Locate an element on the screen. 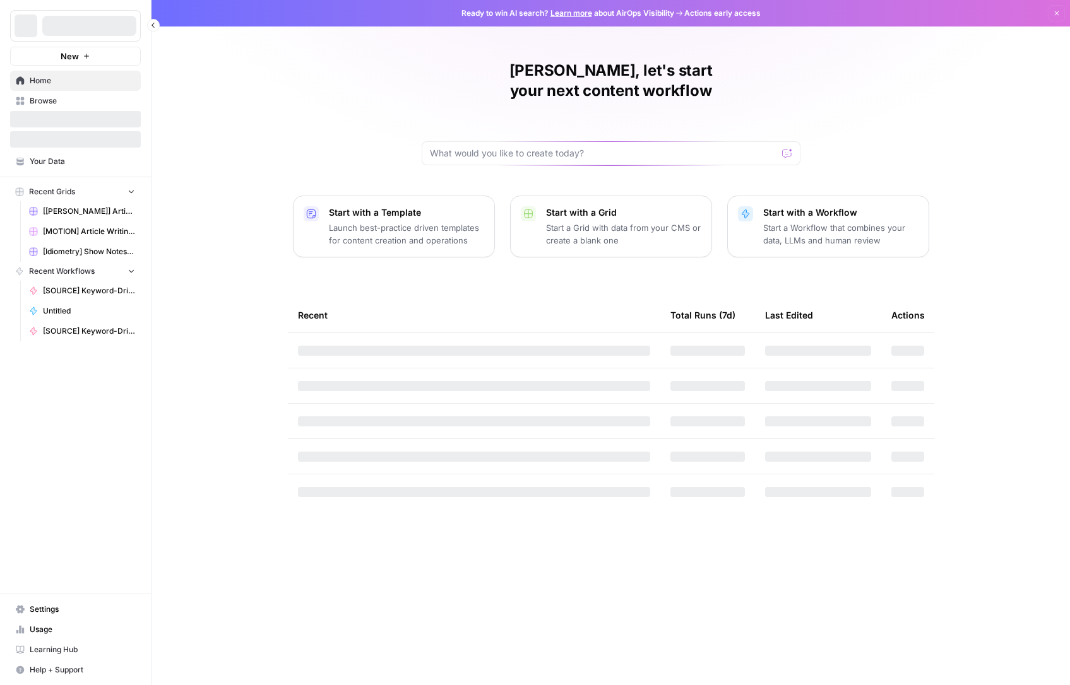 Image resolution: width=1070 pixels, height=685 pixels. span: Untitled is located at coordinates (89, 311).